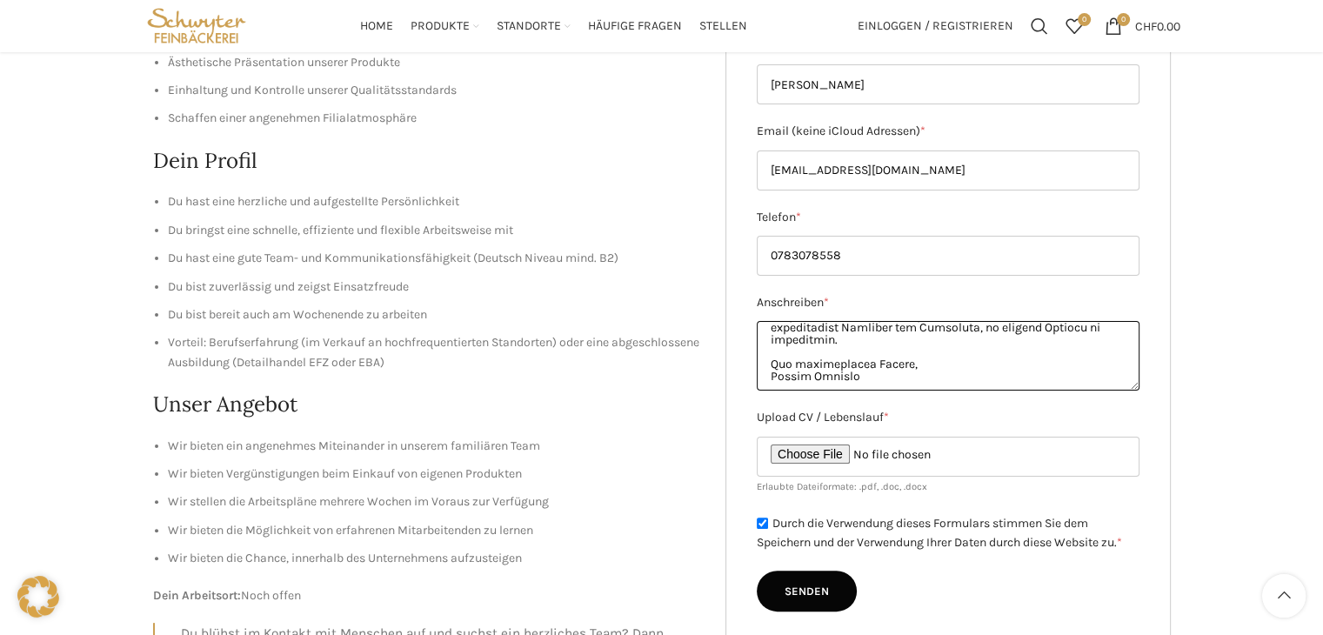 The width and height of the screenshot is (1323, 635). Describe the element at coordinates (377, 26) in the screenshot. I see `a: Home` at that location.